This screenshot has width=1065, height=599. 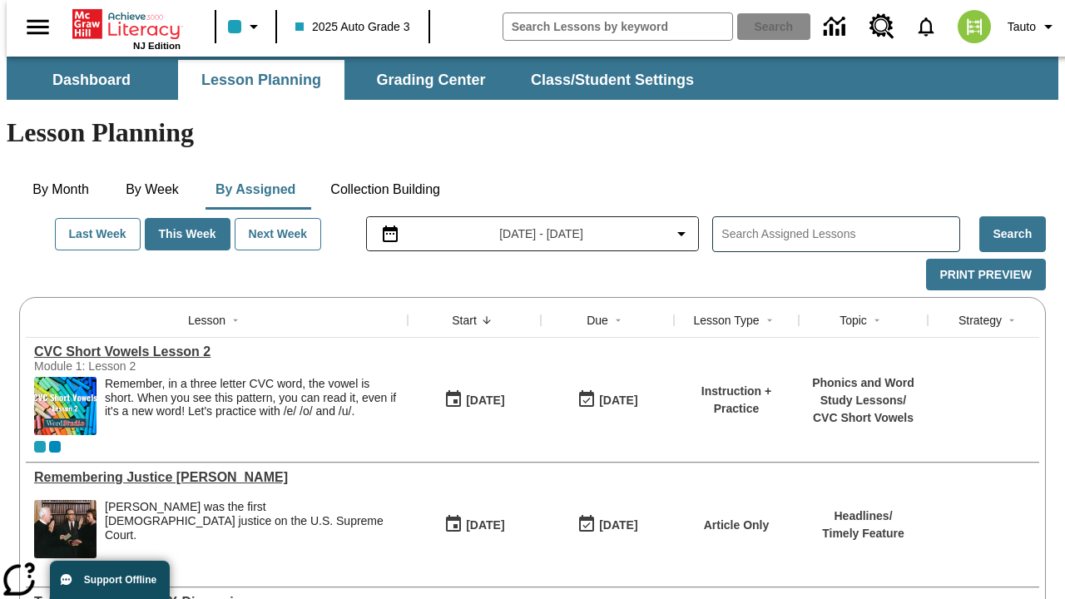 I want to click on div: Strategy, so click(x=980, y=320).